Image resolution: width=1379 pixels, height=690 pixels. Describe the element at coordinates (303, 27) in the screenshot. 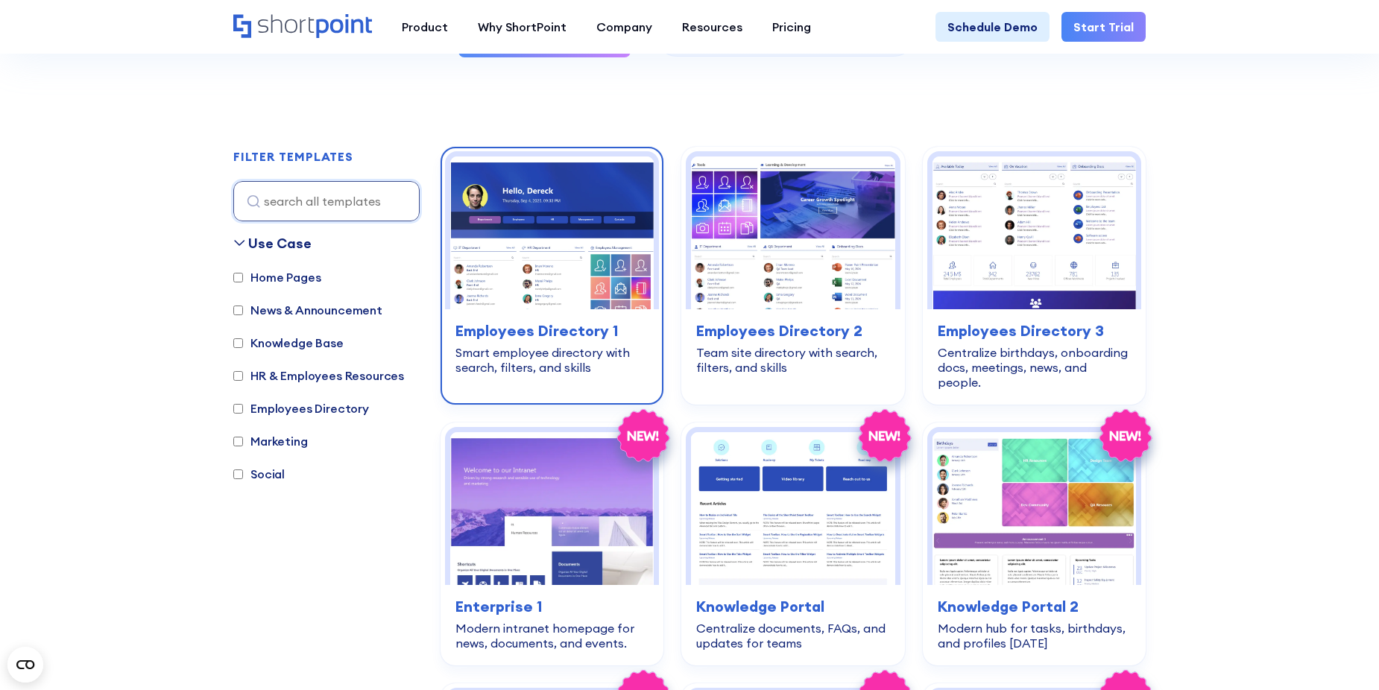

I see `a: Home` at that location.